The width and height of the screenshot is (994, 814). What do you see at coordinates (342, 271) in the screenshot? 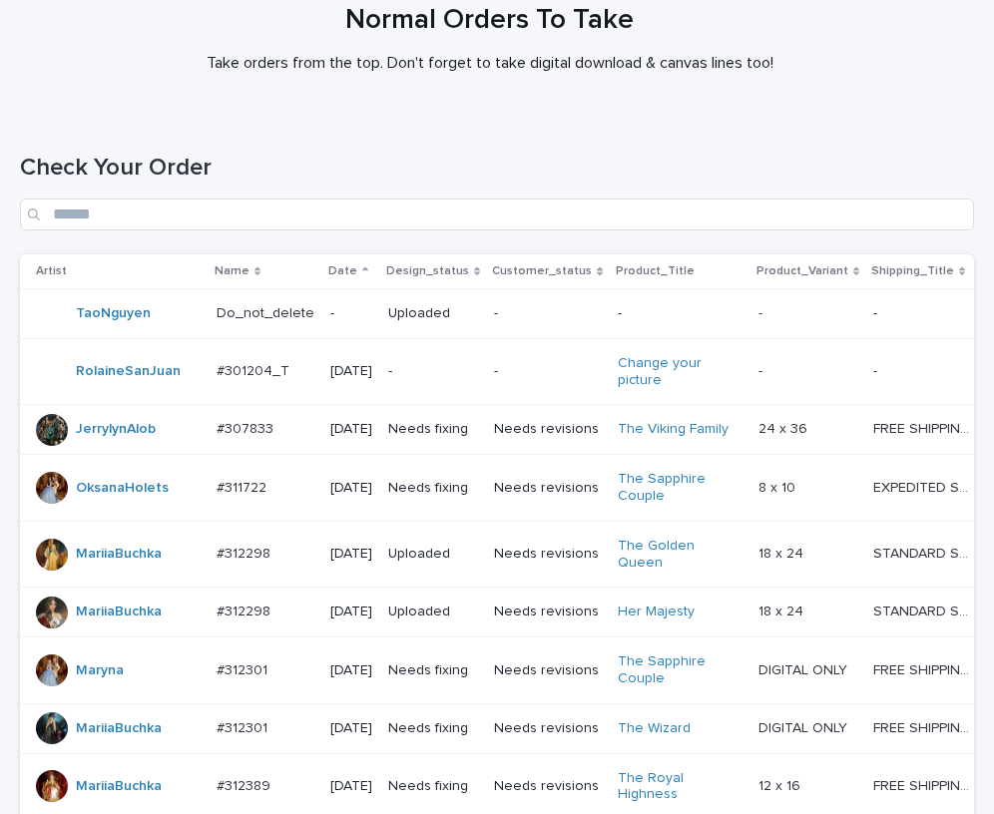
I see `p: Date` at bounding box center [342, 271].